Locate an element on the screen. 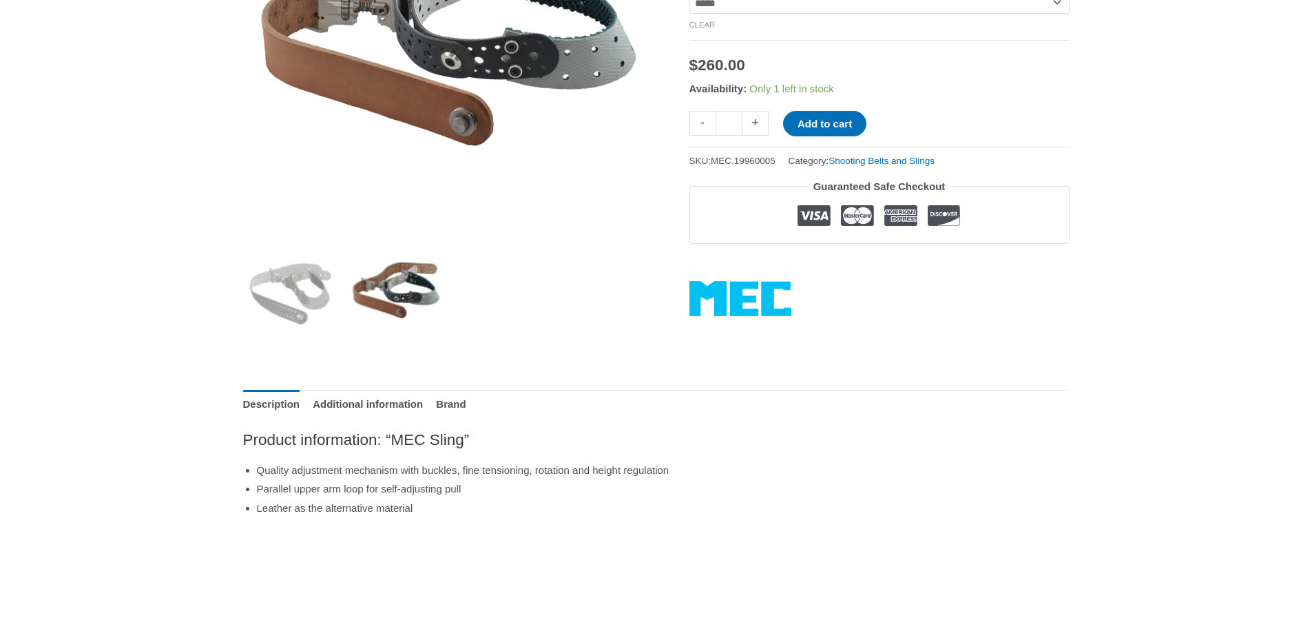 The image size is (1312, 633). span: Category: is located at coordinates (862, 161).